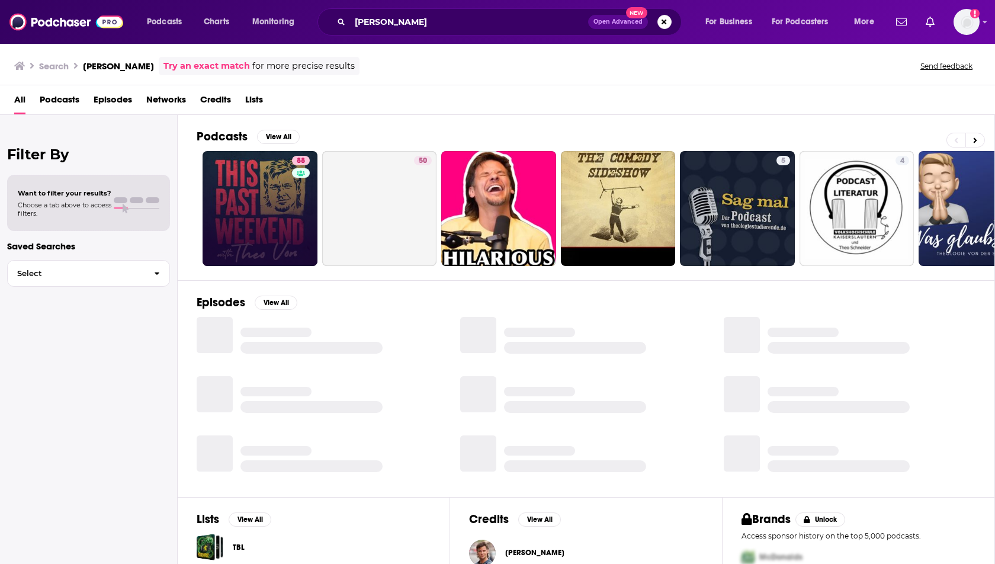 This screenshot has height=564, width=995. Describe the element at coordinates (511, 22) in the screenshot. I see `div: Search podcasts, credits, & more...` at that location.